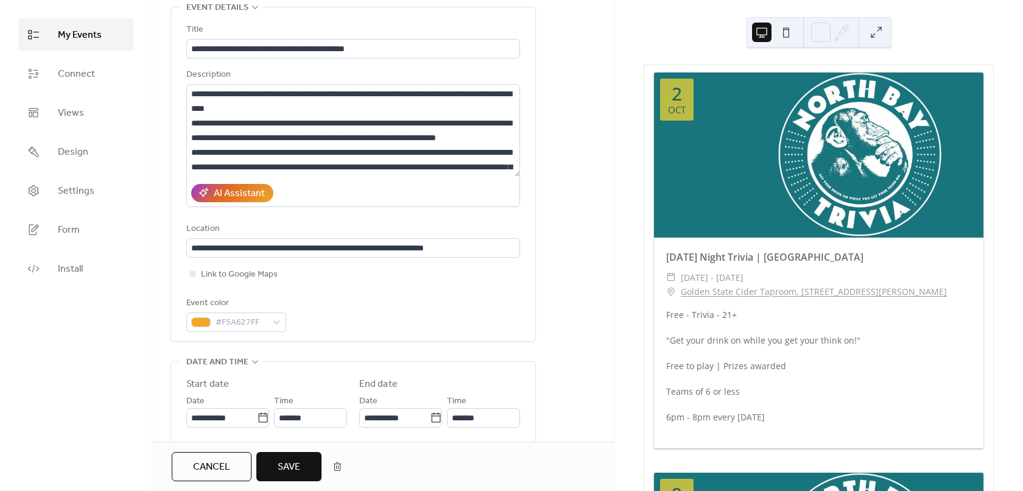 The width and height of the screenshot is (1023, 491). Describe the element at coordinates (211, 467) in the screenshot. I see `span: Cancel` at that location.